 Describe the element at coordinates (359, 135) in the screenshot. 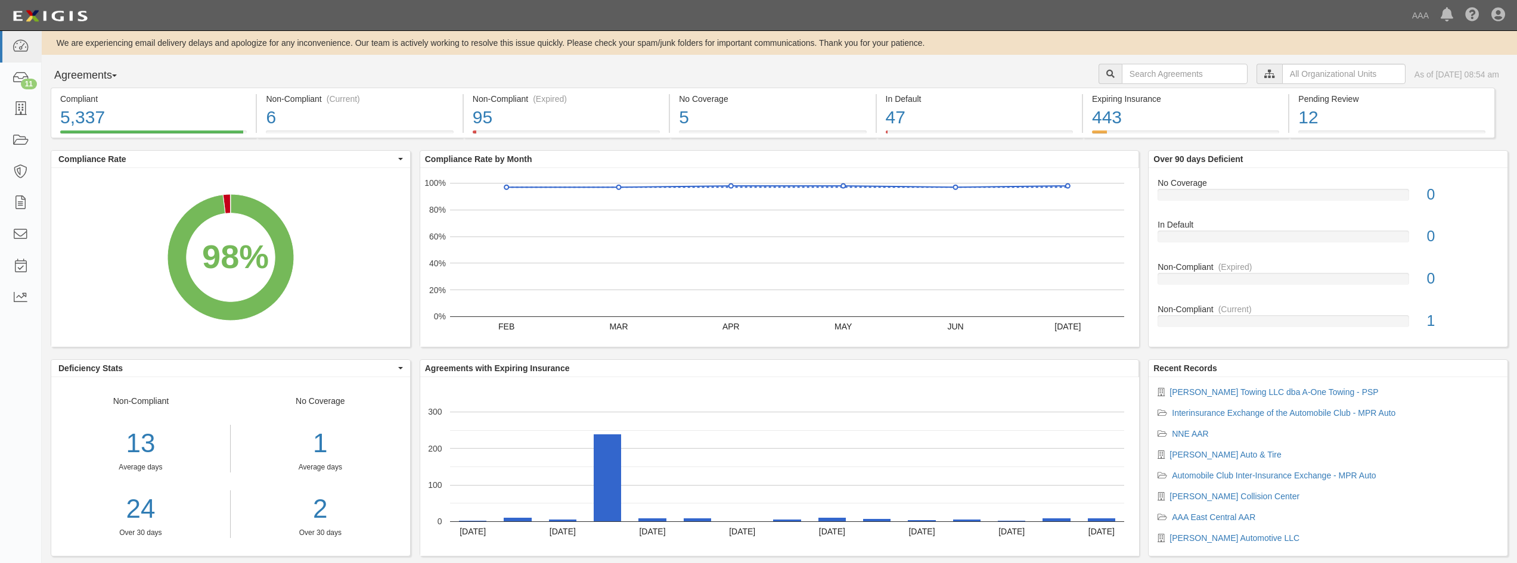

I see `a: Non-Compliant(Current)6` at that location.